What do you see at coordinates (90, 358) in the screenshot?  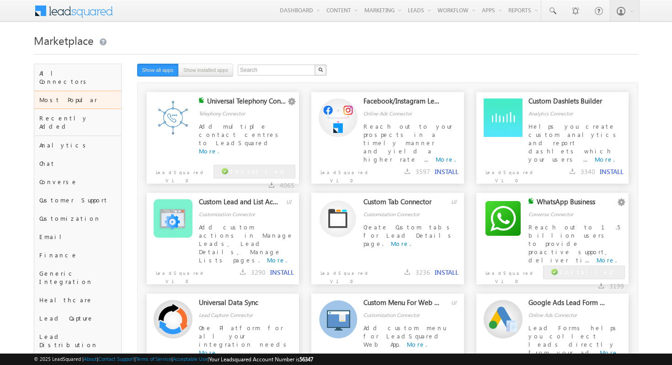 I see `a: About` at bounding box center [90, 358].